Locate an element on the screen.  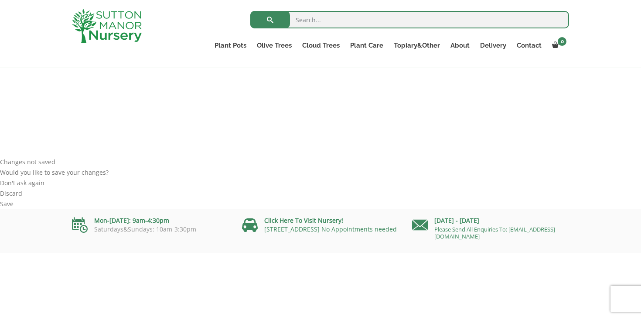
a: 0 is located at coordinates (558, 45).